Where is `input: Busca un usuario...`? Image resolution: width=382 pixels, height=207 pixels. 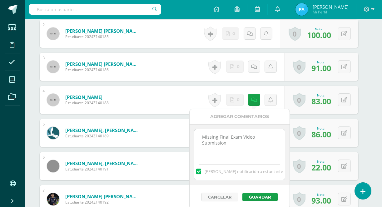 input: Busca un usuario... is located at coordinates (95, 9).